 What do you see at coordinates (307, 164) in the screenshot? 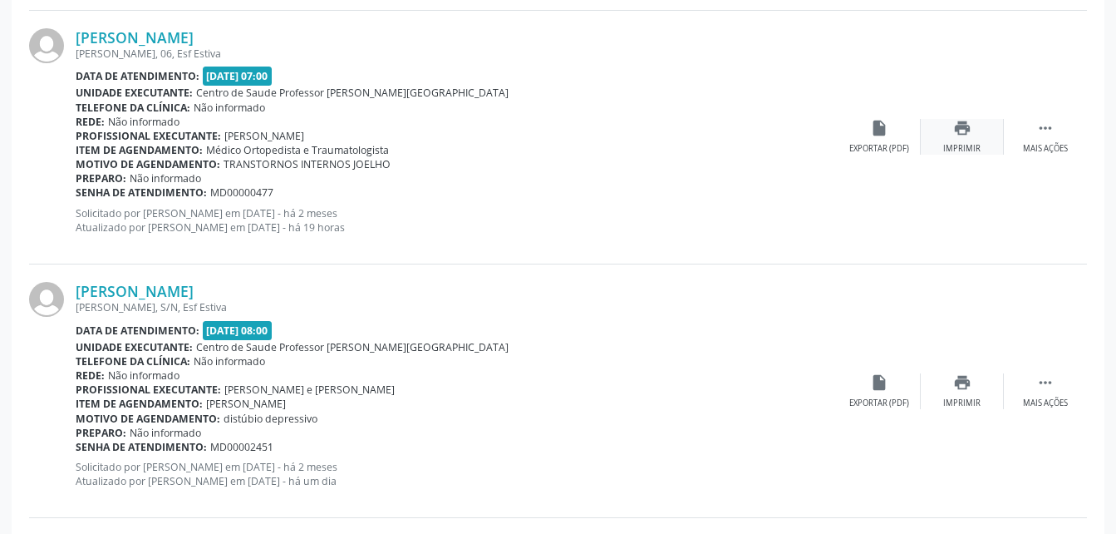
I see `span: TRANSTORNOS INTERNOS JOELHO` at bounding box center [307, 164].